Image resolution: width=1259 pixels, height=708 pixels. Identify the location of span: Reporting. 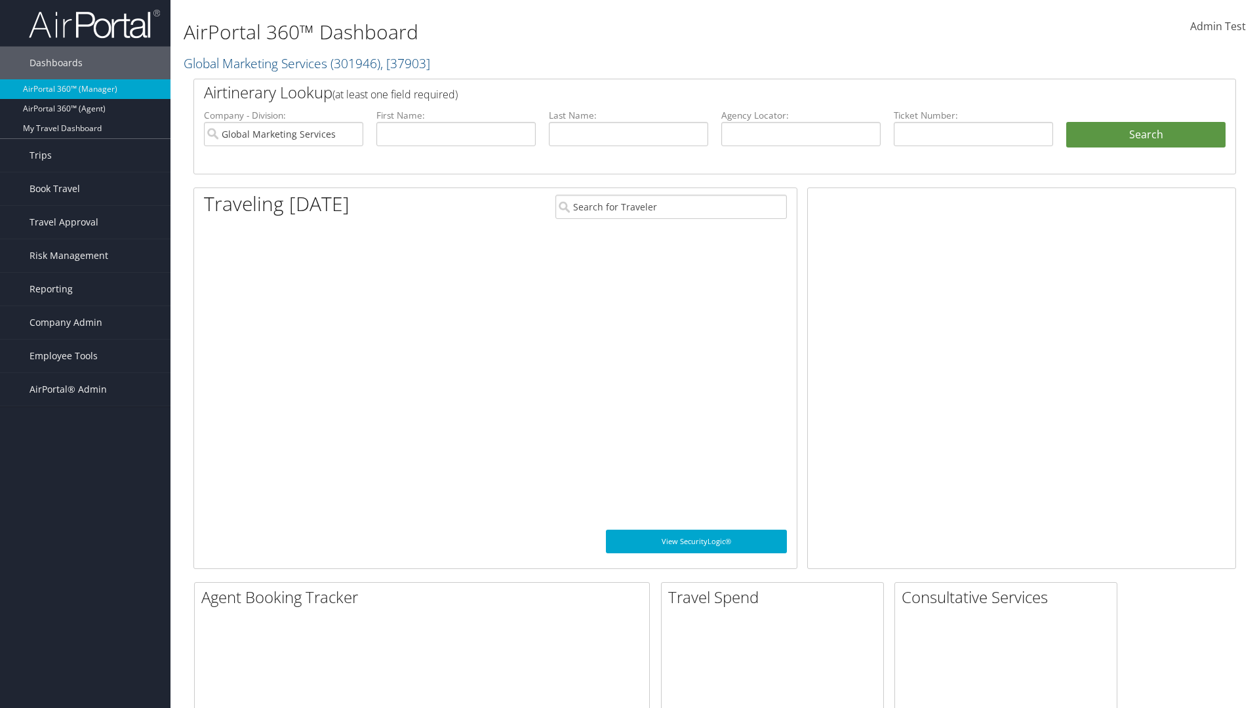
(51, 289).